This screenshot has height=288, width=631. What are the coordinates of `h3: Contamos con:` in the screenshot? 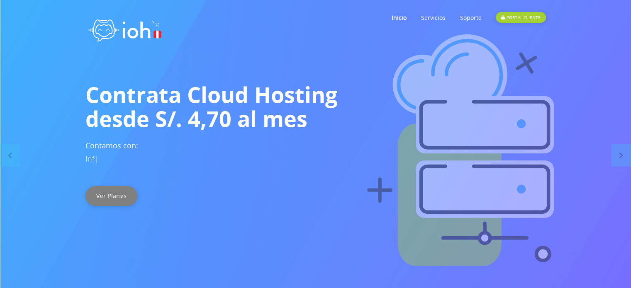 It's located at (316, 152).